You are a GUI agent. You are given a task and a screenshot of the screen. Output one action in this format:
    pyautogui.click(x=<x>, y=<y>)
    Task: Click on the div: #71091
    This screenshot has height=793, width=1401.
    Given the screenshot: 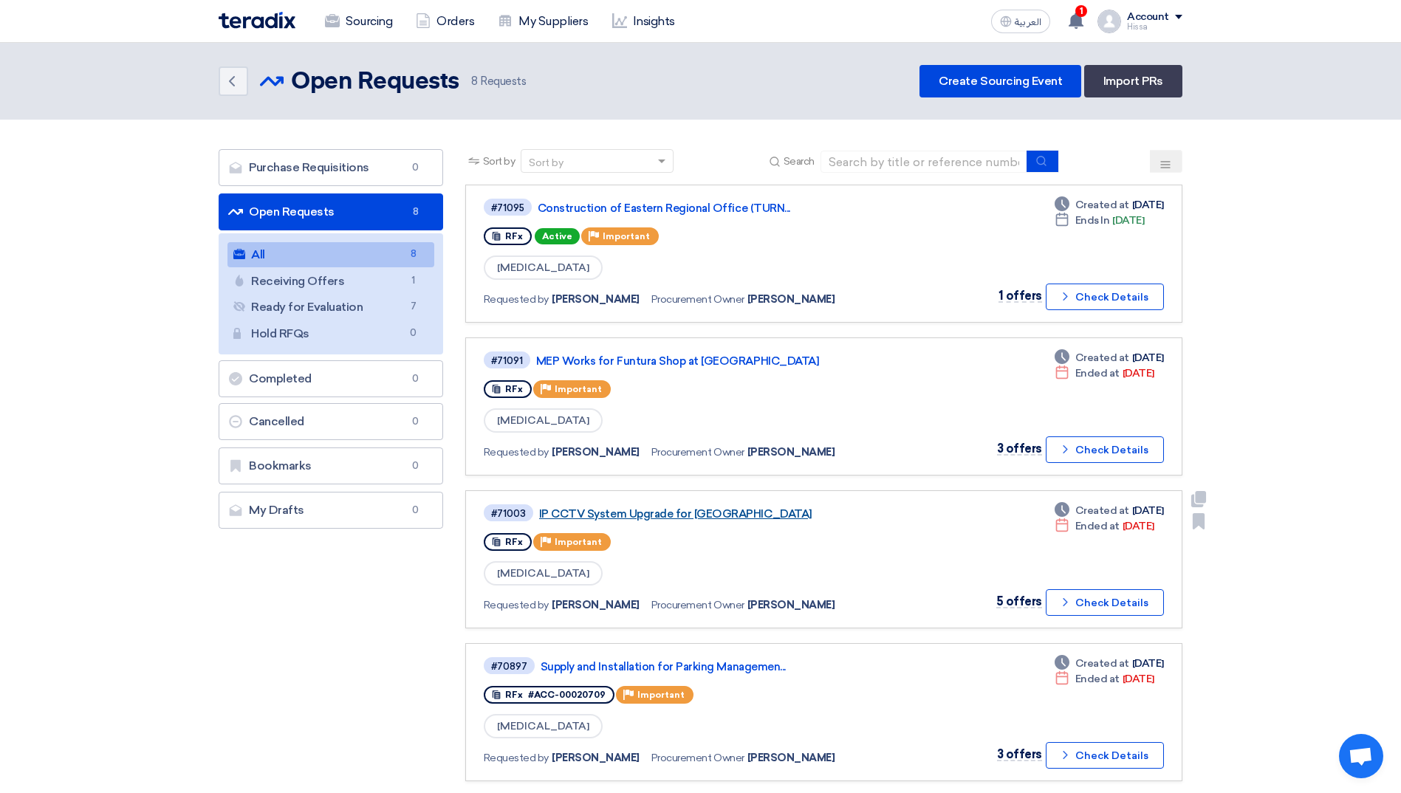 What is the action you would take?
    pyautogui.click(x=507, y=360)
    